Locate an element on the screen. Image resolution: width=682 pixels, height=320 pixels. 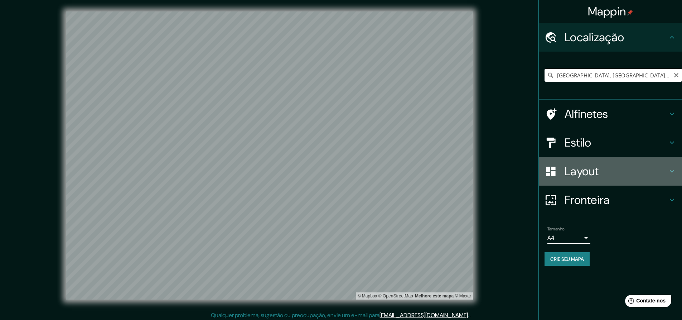
font: A4 is located at coordinates (551, 237).